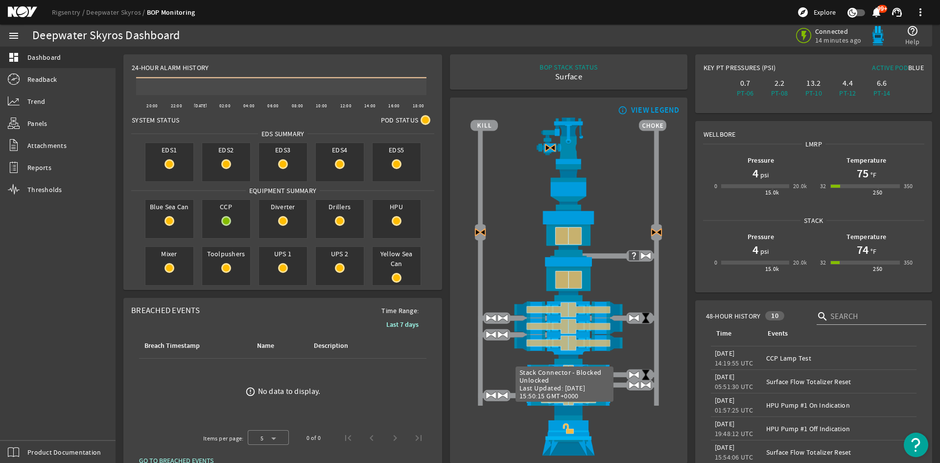  What do you see at coordinates (761, 237) in the screenshot?
I see `b: Pressure` at bounding box center [761, 237].